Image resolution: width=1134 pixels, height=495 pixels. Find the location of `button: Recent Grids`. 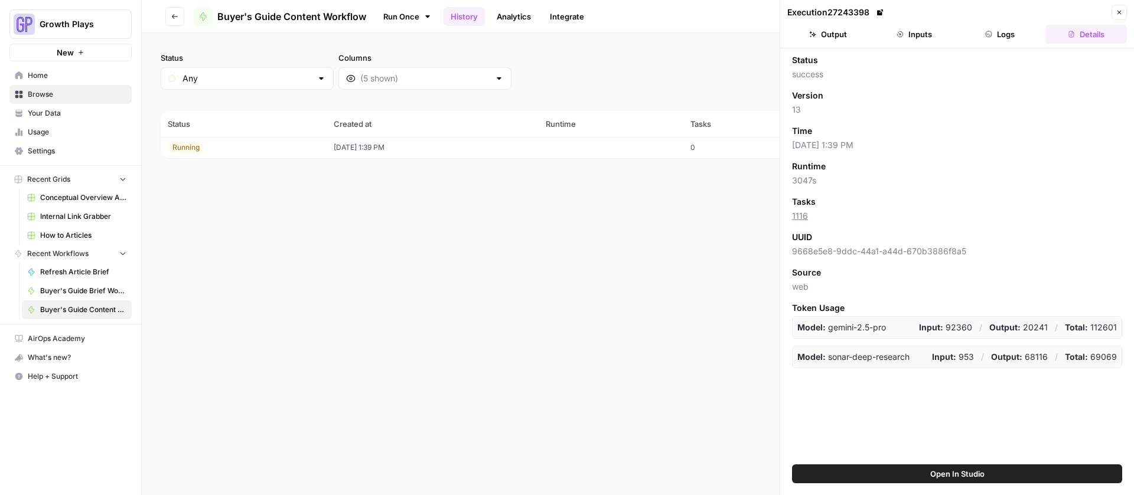

button: Recent Grids is located at coordinates (70, 180).